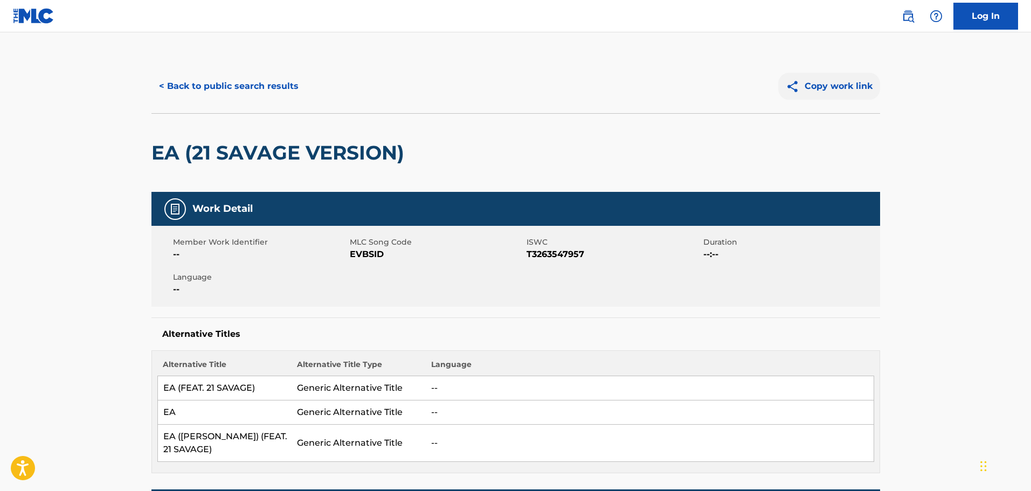  What do you see at coordinates (224, 412) in the screenshot?
I see `td: EA` at bounding box center [224, 412].